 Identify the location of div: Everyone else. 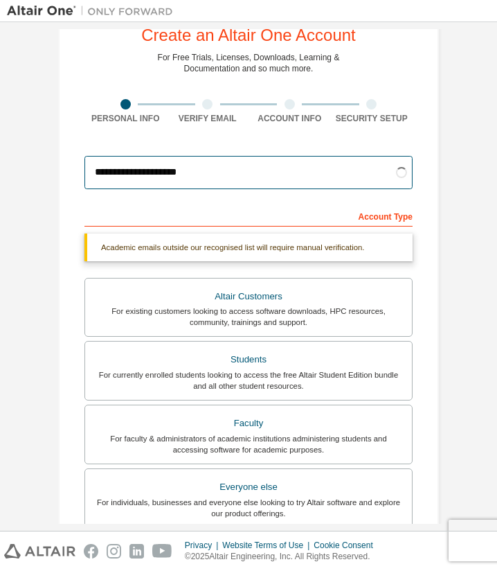
(249, 487).